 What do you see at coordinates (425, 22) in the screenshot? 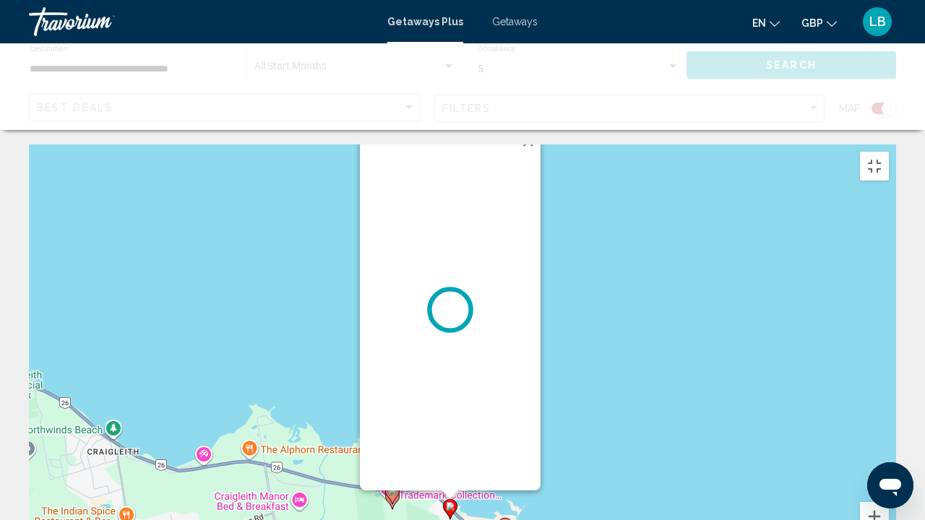
I see `a: Getaways Plus` at bounding box center [425, 22].